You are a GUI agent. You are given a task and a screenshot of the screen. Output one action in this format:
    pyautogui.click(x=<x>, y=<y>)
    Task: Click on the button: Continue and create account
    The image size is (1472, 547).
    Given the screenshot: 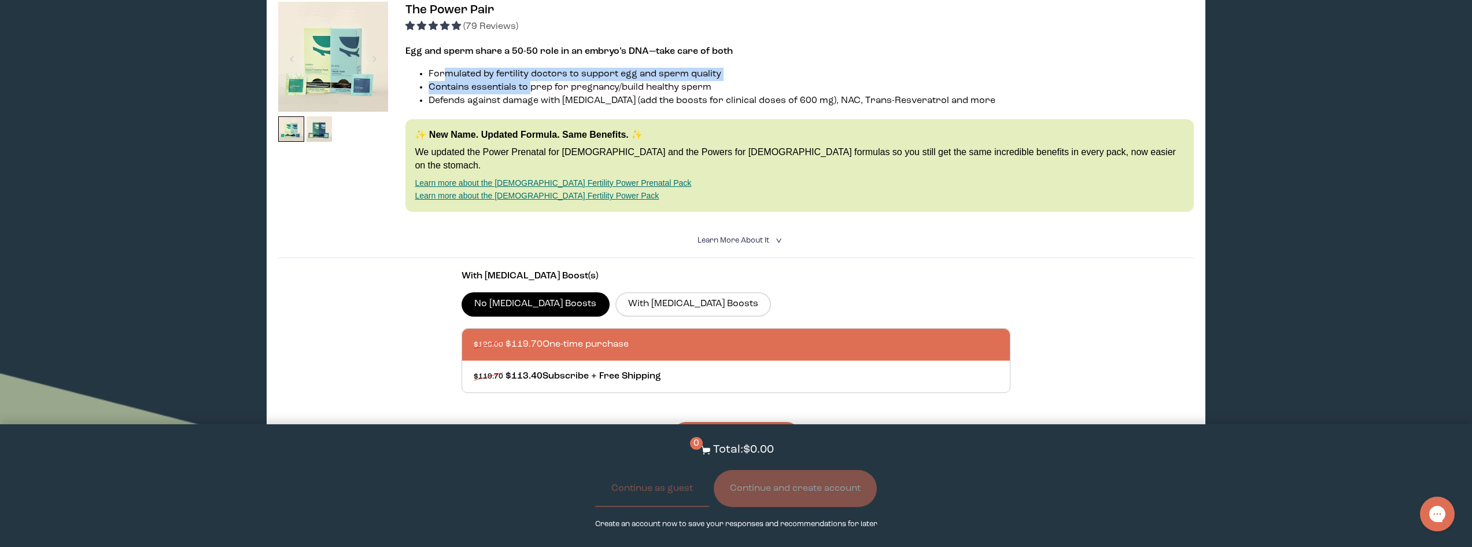 What is the action you would take?
    pyautogui.click(x=796, y=488)
    